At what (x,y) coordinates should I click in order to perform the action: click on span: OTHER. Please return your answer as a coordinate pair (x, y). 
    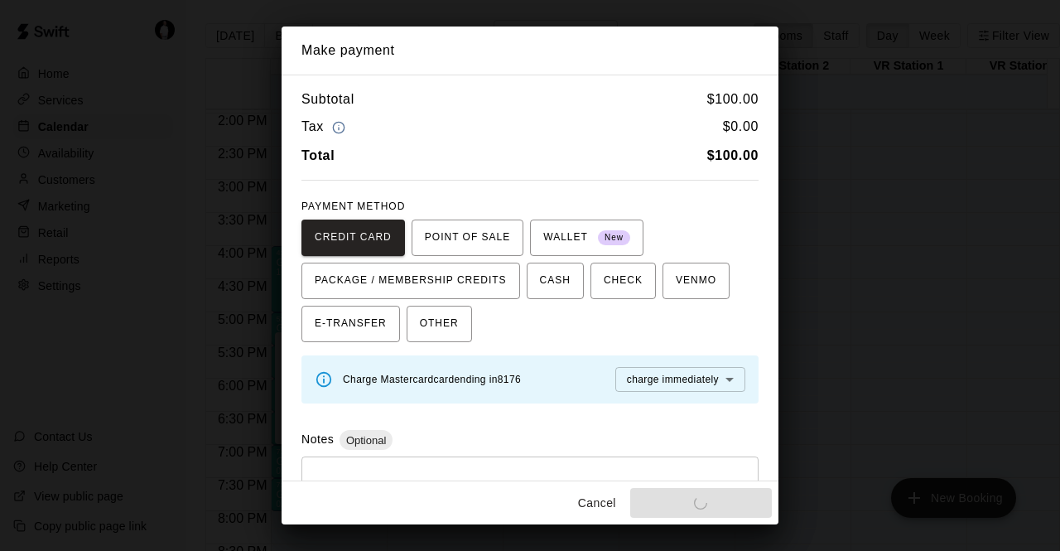
    Looking at the image, I should click on (439, 324).